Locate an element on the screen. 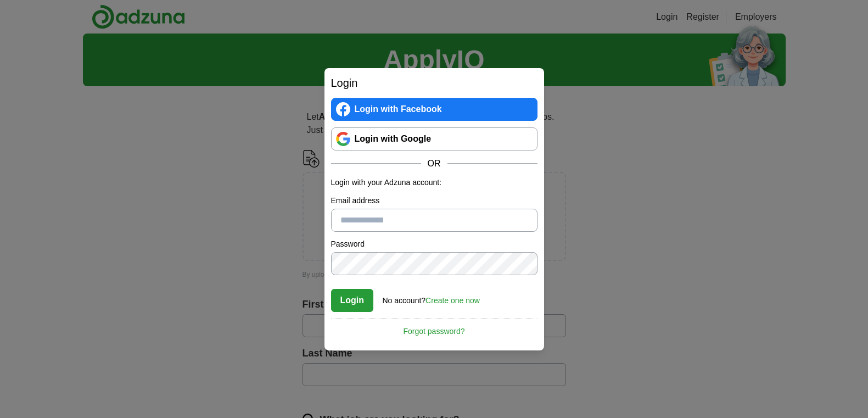  a: Login with Facebook is located at coordinates (434, 109).